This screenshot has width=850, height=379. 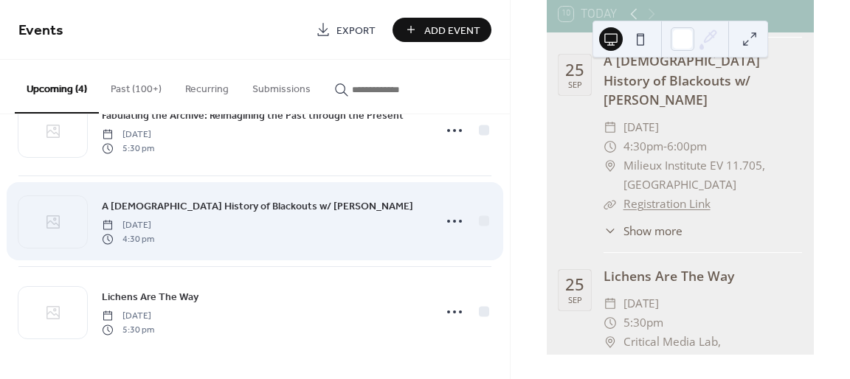 I want to click on button: Recurring, so click(x=207, y=86).